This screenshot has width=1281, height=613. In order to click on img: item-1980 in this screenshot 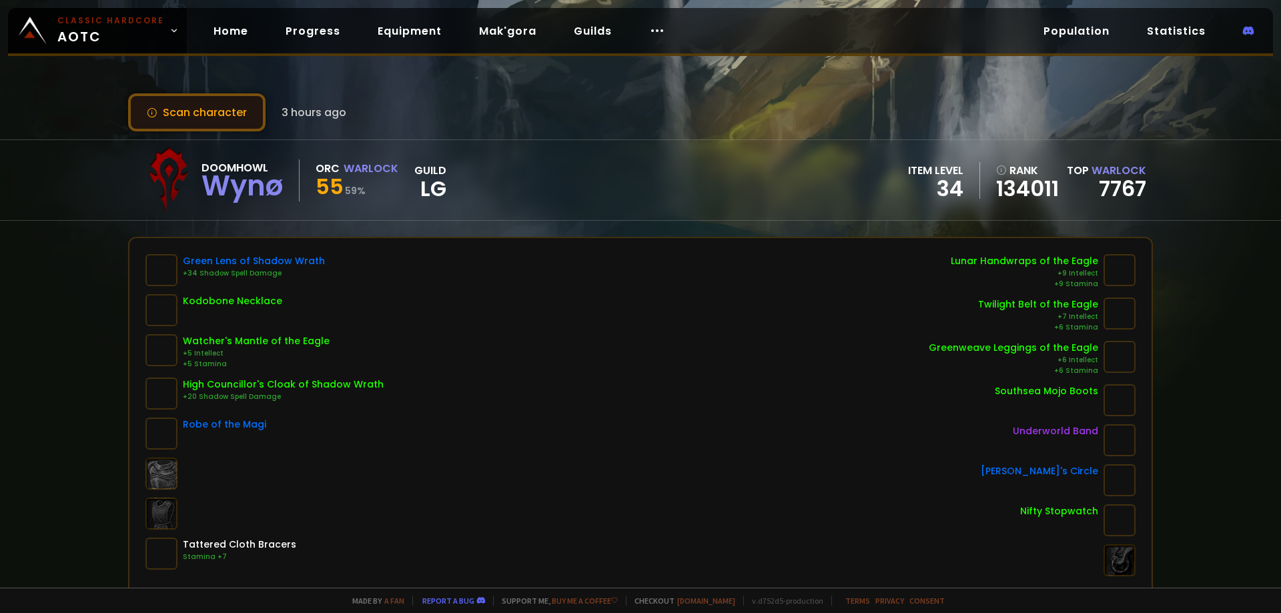, I will do `click(1120, 440)`.